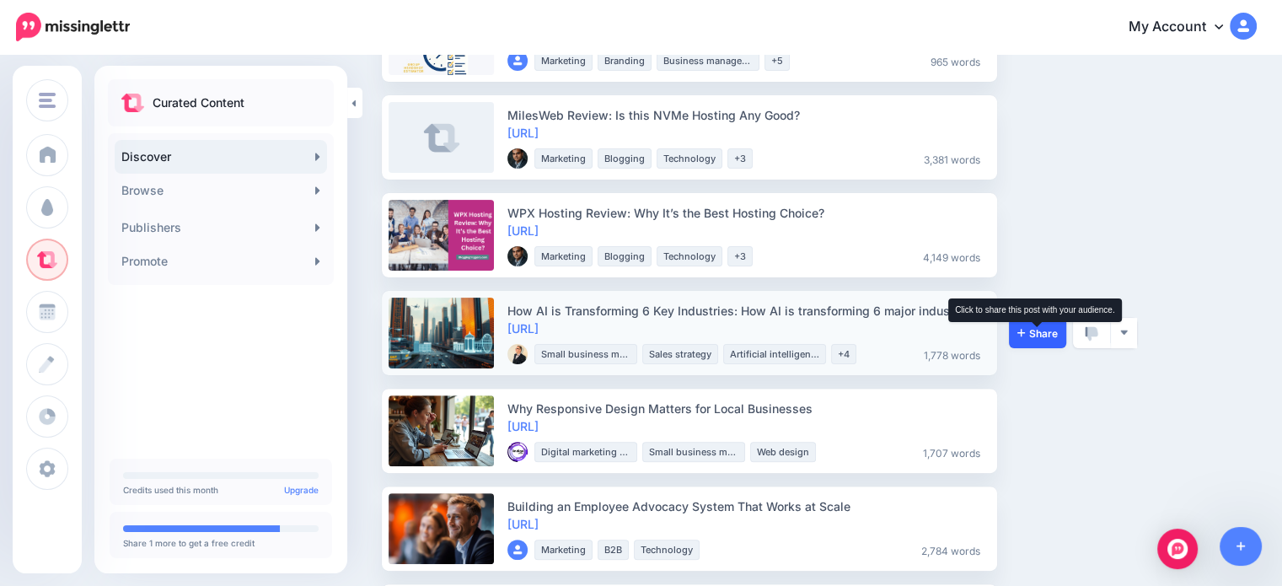  Describe the element at coordinates (952, 452) in the screenshot. I see `li: 1,707 words` at that location.